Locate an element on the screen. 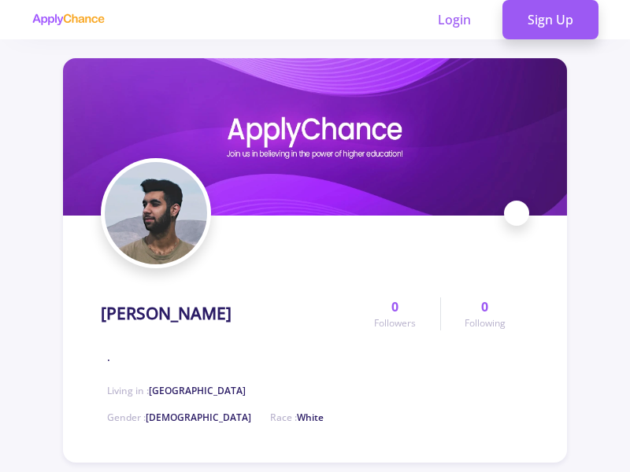 Image resolution: width=630 pixels, height=472 pixels. img: Ali Habibnezhadcover image is located at coordinates (315, 137).